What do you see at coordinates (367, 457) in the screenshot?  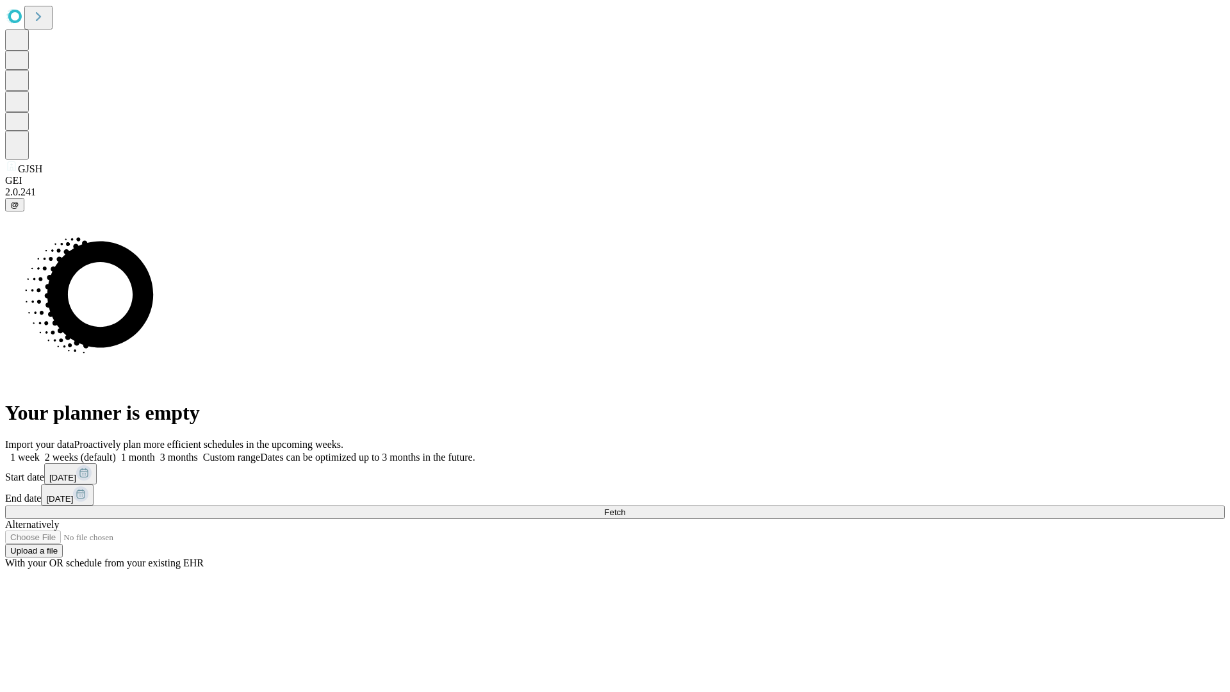 I see `span: Dates can be optimized up to 3 months in the future.` at bounding box center [367, 457].